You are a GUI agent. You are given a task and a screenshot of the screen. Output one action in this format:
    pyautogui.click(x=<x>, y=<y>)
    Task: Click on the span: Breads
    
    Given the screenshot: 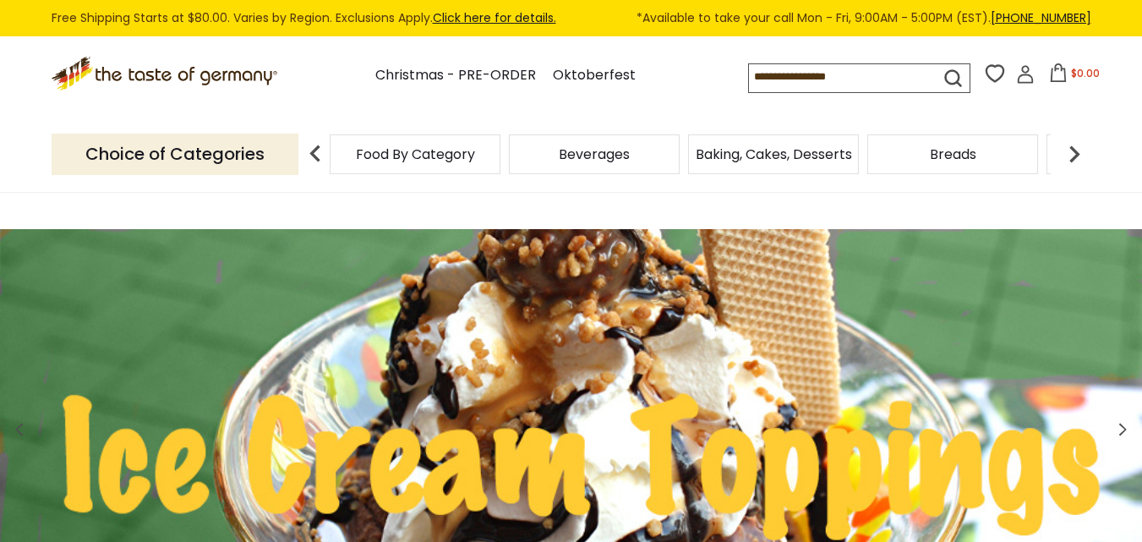 What is the action you would take?
    pyautogui.click(x=953, y=154)
    